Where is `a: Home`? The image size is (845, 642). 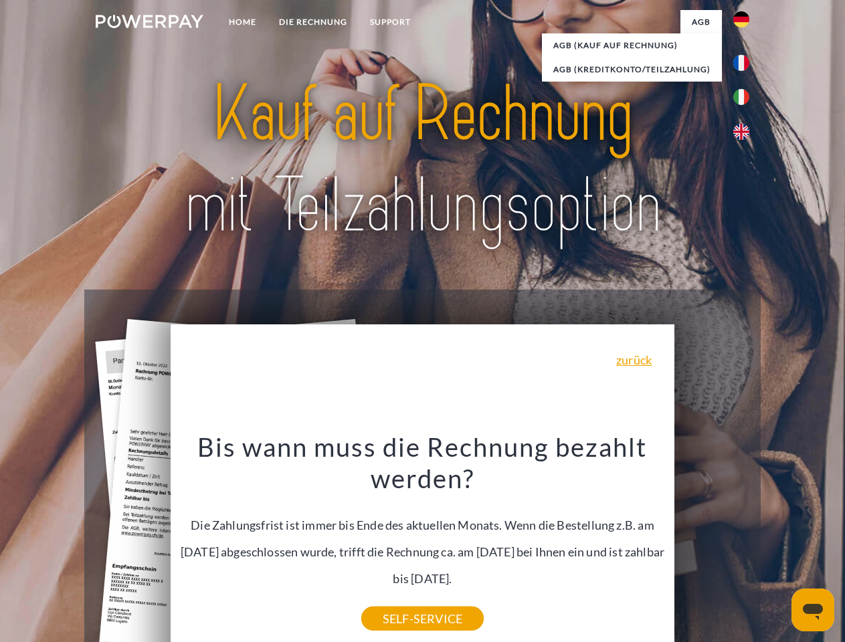 a: Home is located at coordinates (242, 22).